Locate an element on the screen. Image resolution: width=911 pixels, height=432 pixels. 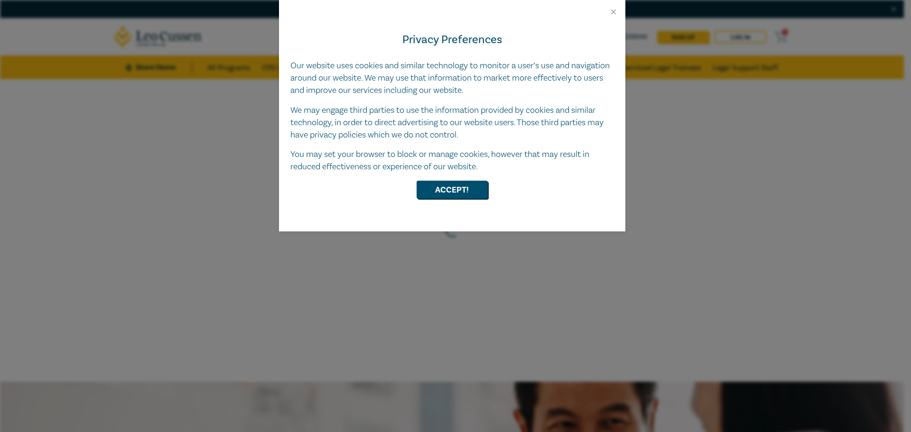
p: Our website uses cookies and similar technology to monitor a user’s use and navigation around our... is located at coordinates (452, 78).